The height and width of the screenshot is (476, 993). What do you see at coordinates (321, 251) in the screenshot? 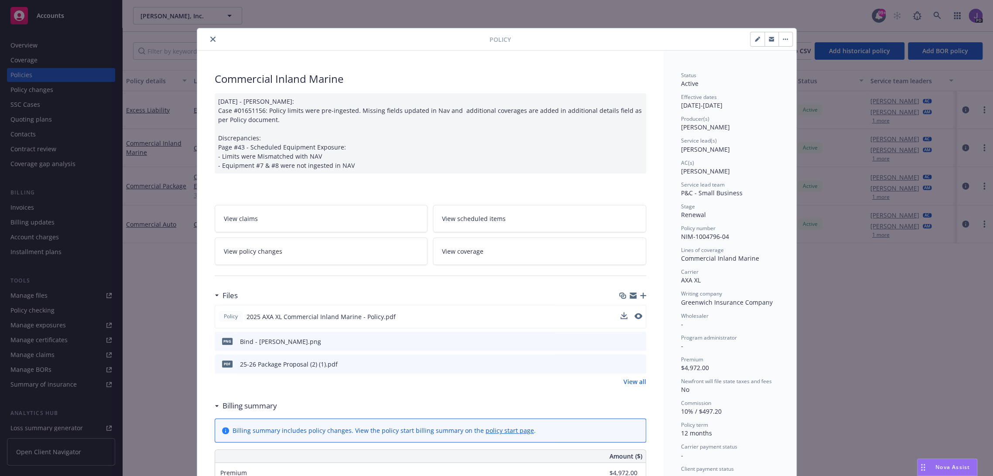
I see `a: View policy changes` at bounding box center [321, 251].